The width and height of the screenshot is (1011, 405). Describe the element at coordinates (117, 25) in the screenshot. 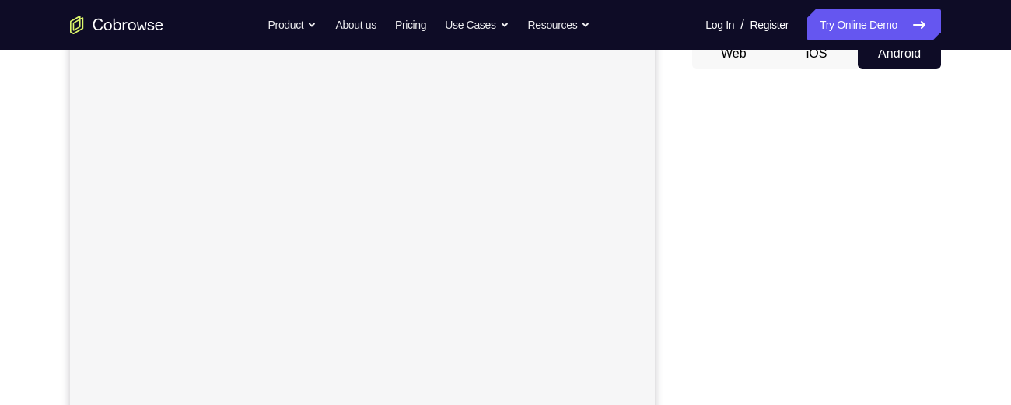

I see `a: Go to the home page` at that location.